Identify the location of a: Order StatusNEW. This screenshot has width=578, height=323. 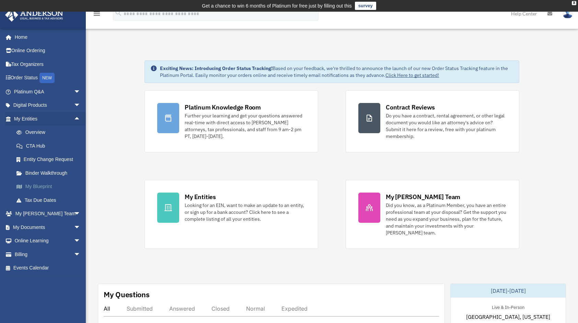
(48, 78).